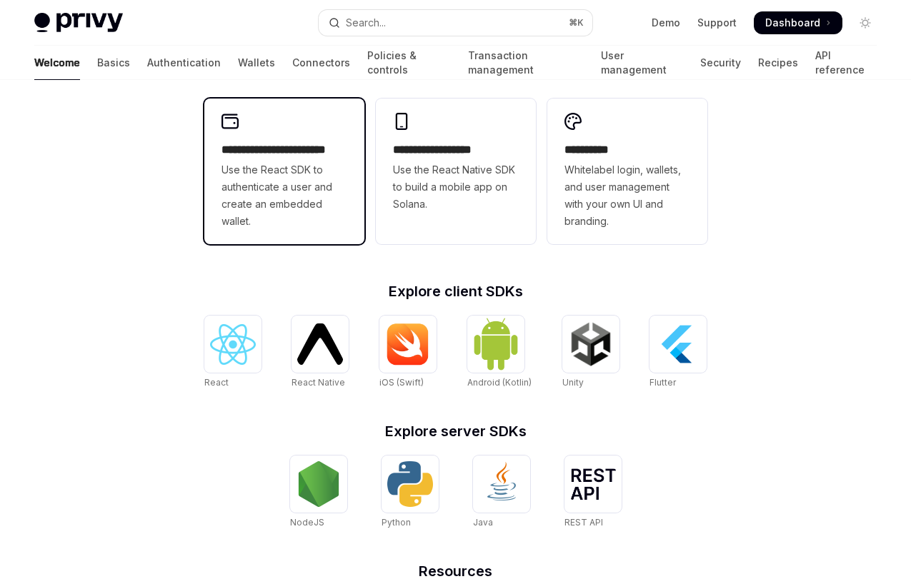 This screenshot has height=579, width=911. Describe the element at coordinates (483, 522) in the screenshot. I see `span: Java` at that location.